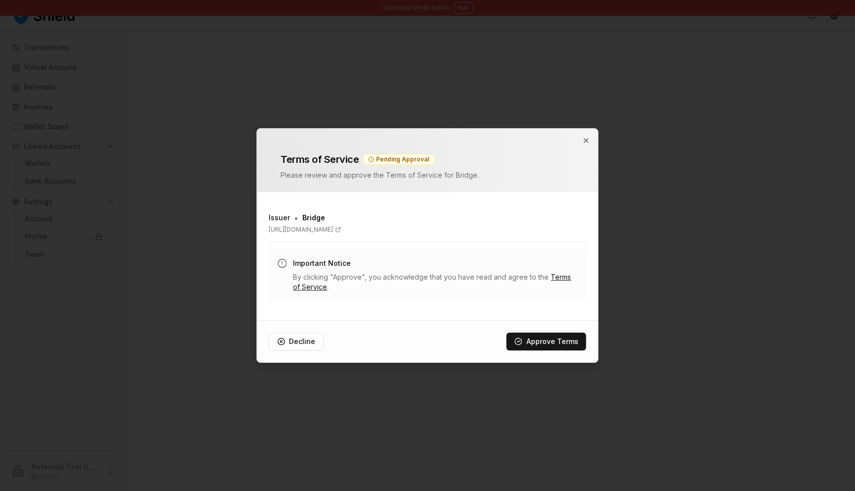  I want to click on h3: Issuer, so click(279, 218).